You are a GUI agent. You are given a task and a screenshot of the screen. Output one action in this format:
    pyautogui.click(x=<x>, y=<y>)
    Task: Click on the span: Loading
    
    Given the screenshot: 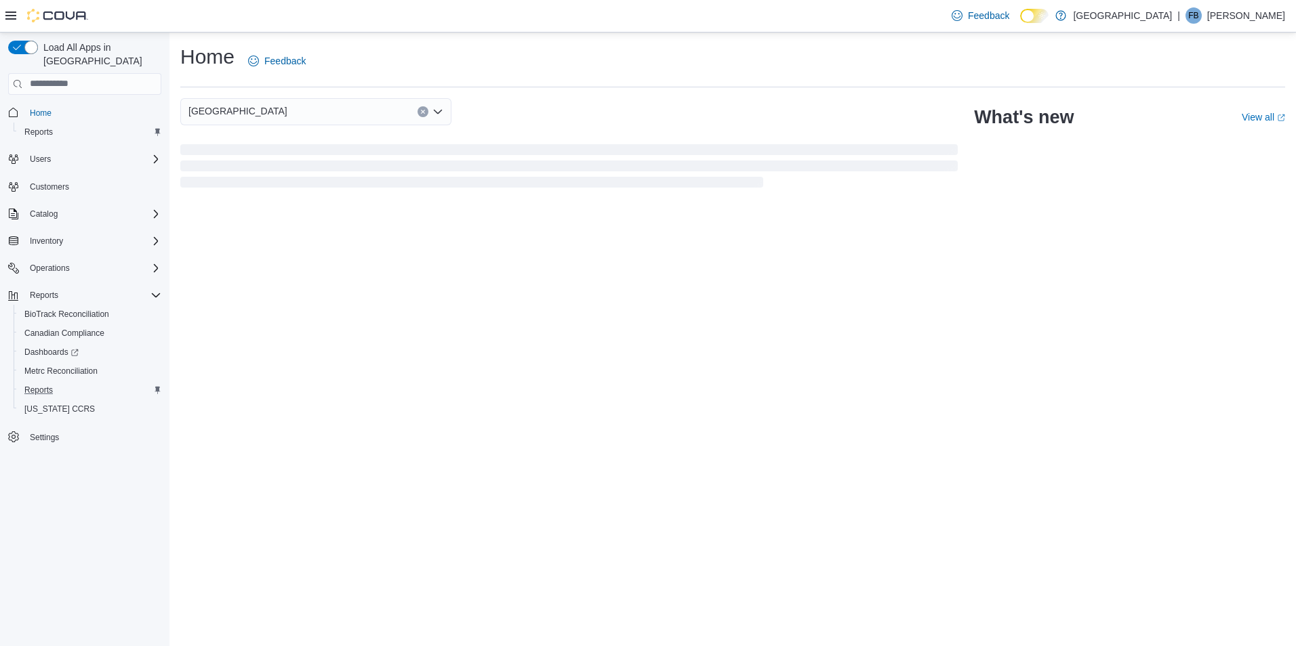 What is the action you would take?
    pyautogui.click(x=569, y=169)
    